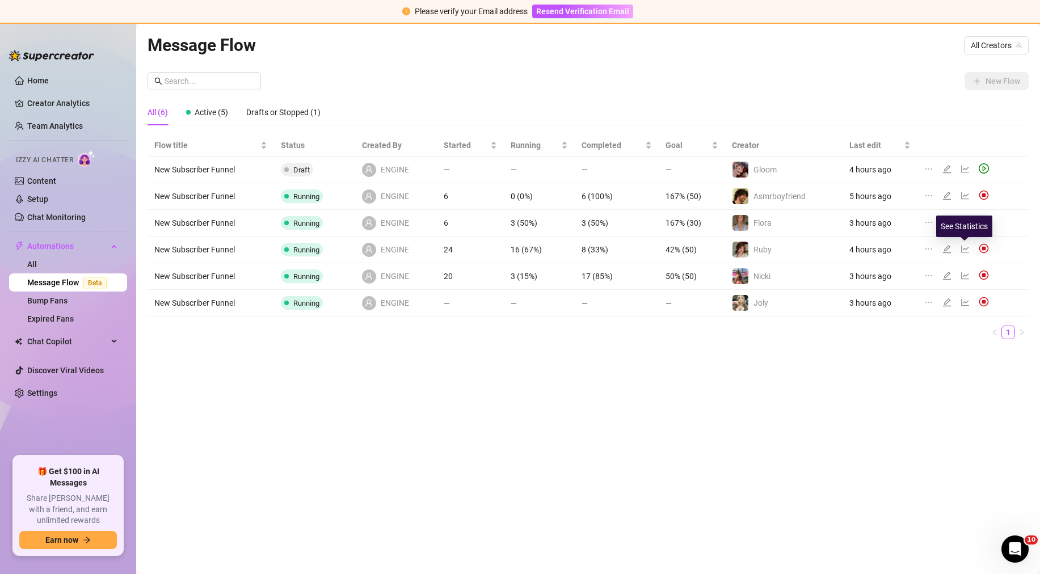  I want to click on span: left, so click(995, 333).